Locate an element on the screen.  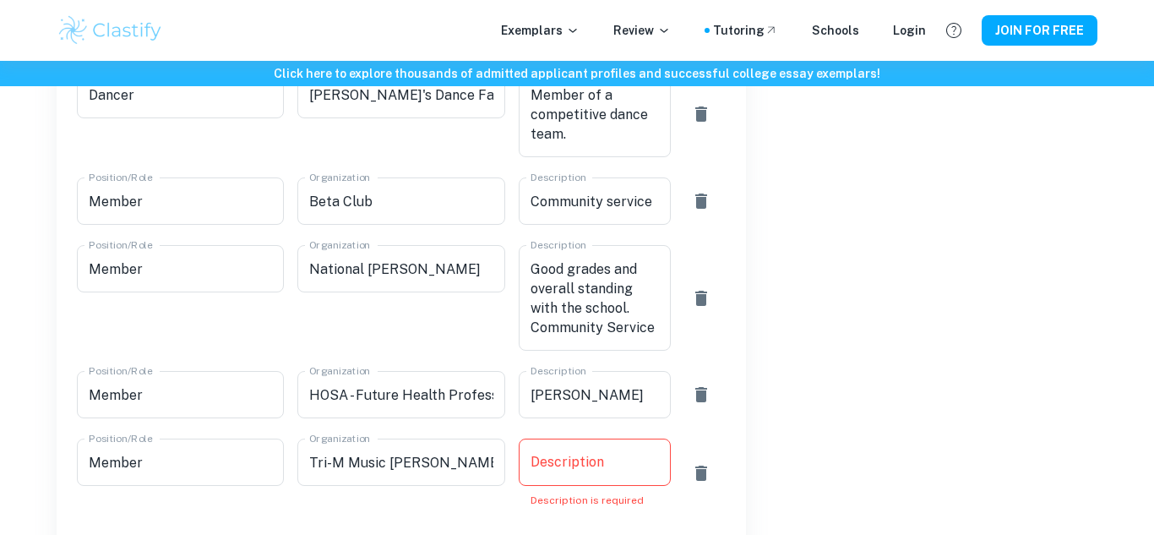
div: Schools is located at coordinates (836, 30).